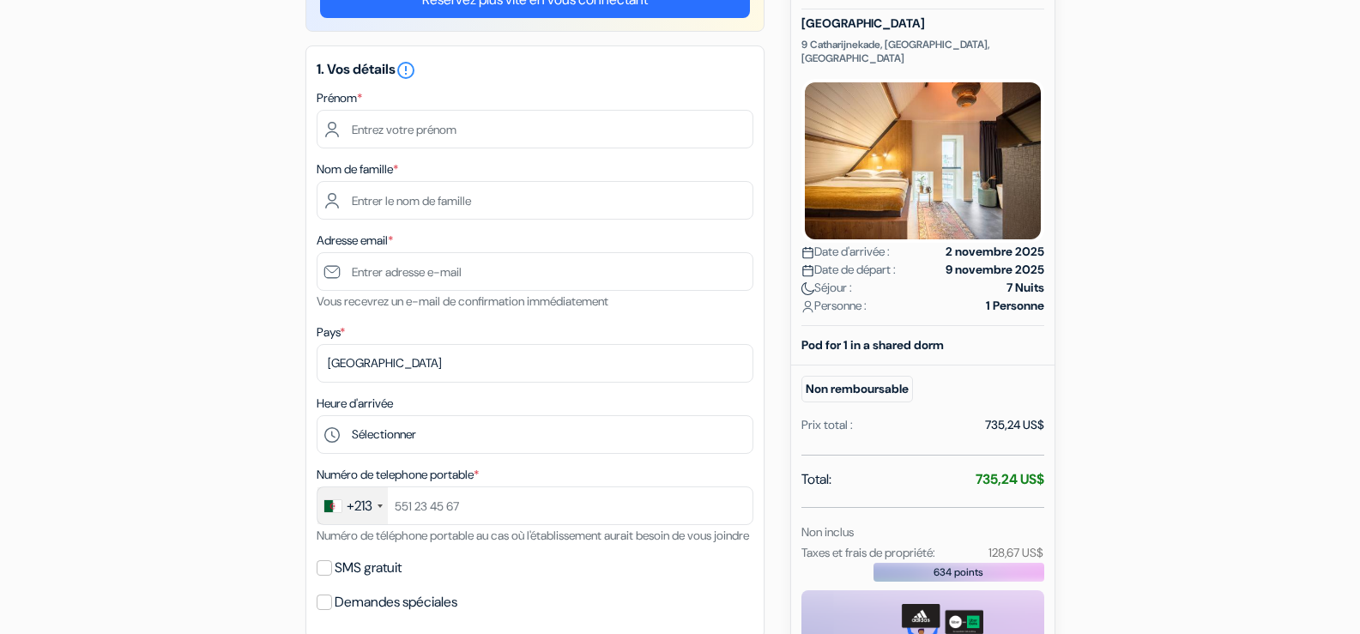 The height and width of the screenshot is (634, 1360). Describe the element at coordinates (406, 69) in the screenshot. I see `a: error_outline` at that location.